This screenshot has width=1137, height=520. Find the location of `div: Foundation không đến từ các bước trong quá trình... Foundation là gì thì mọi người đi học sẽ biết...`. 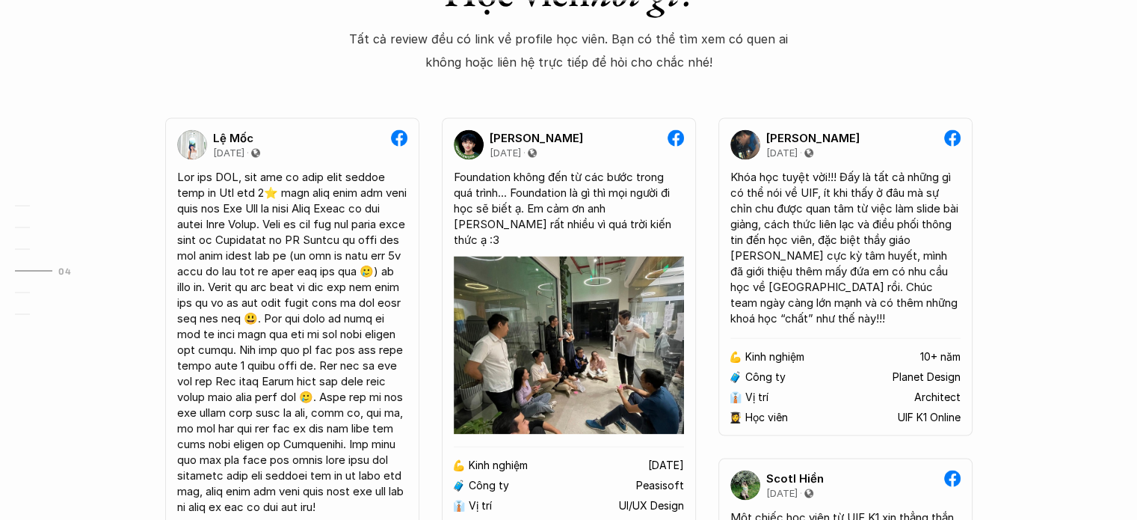

div: Foundation không đến từ các bước trong quá trình... Foundation là gì thì mọi người đi học sẽ biết... is located at coordinates (569, 208).